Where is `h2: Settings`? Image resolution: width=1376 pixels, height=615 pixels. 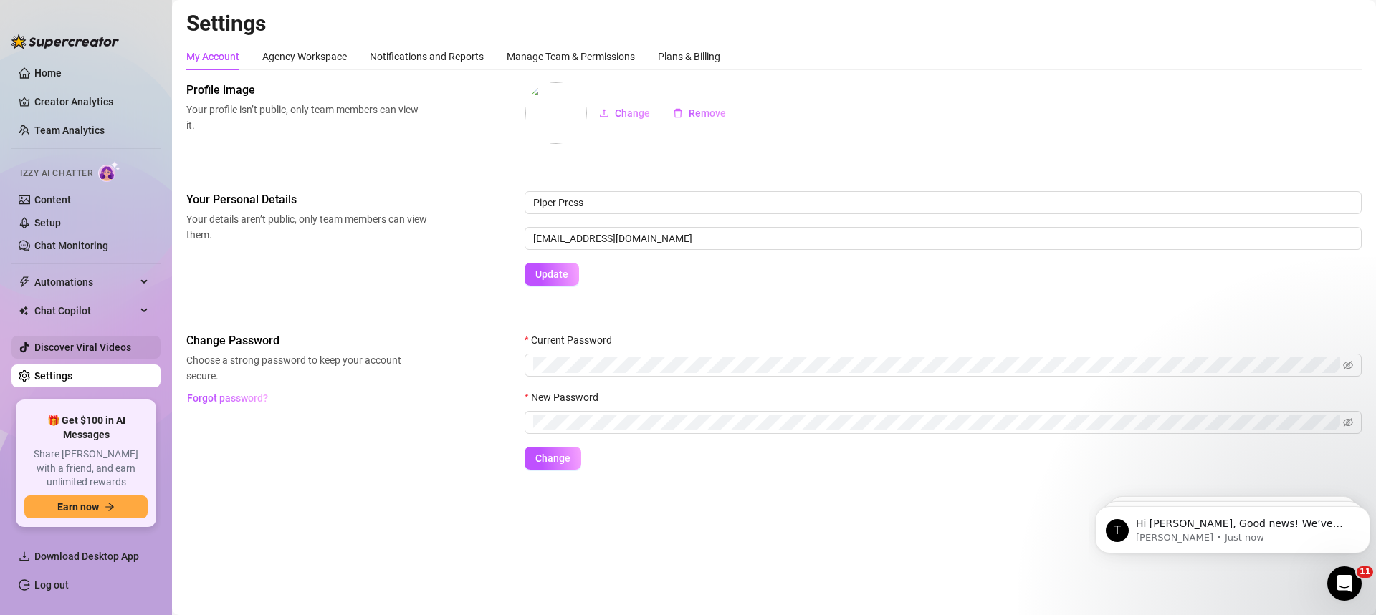 h2: Settings is located at coordinates (774, 24).